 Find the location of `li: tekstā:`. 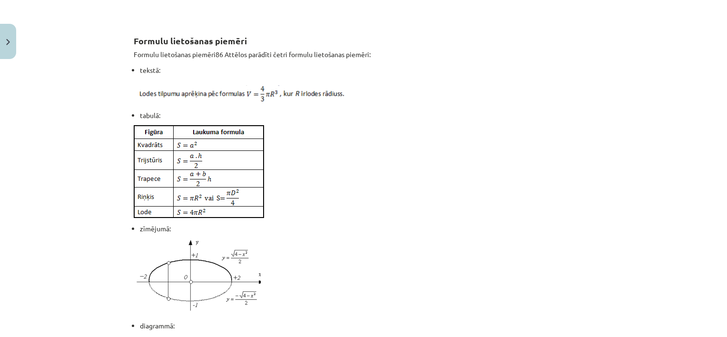

li: tekstā: is located at coordinates (366, 70).